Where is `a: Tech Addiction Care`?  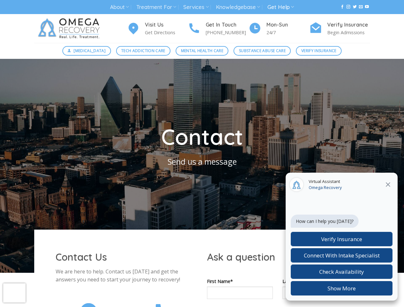
a: Tech Addiction Care is located at coordinates (143, 51).